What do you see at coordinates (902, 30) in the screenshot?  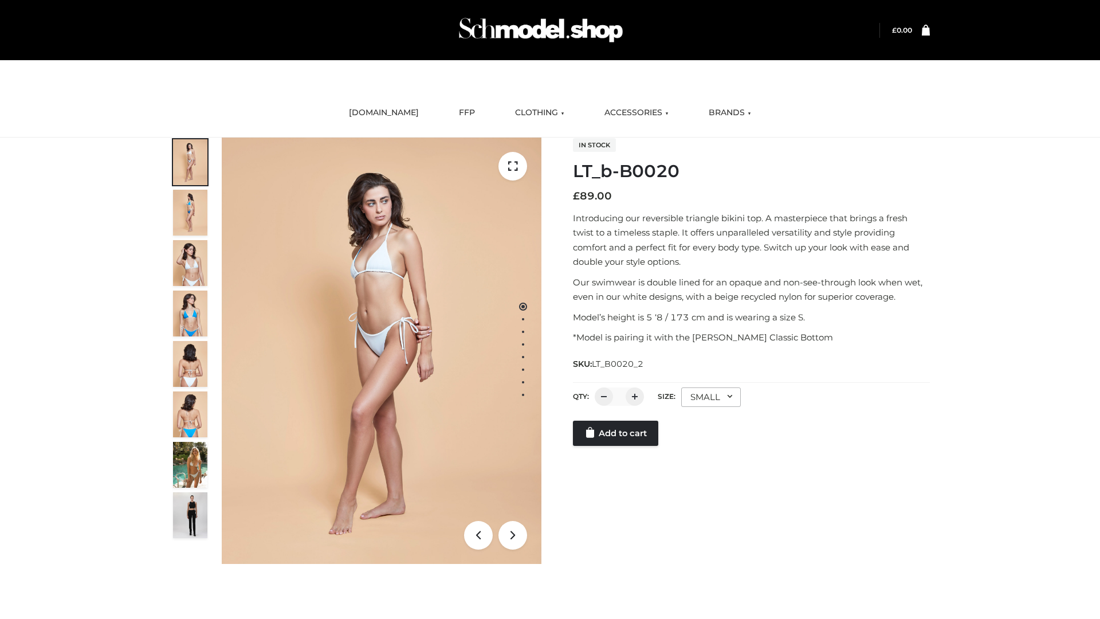 I see `a: £0.00` at bounding box center [902, 30].